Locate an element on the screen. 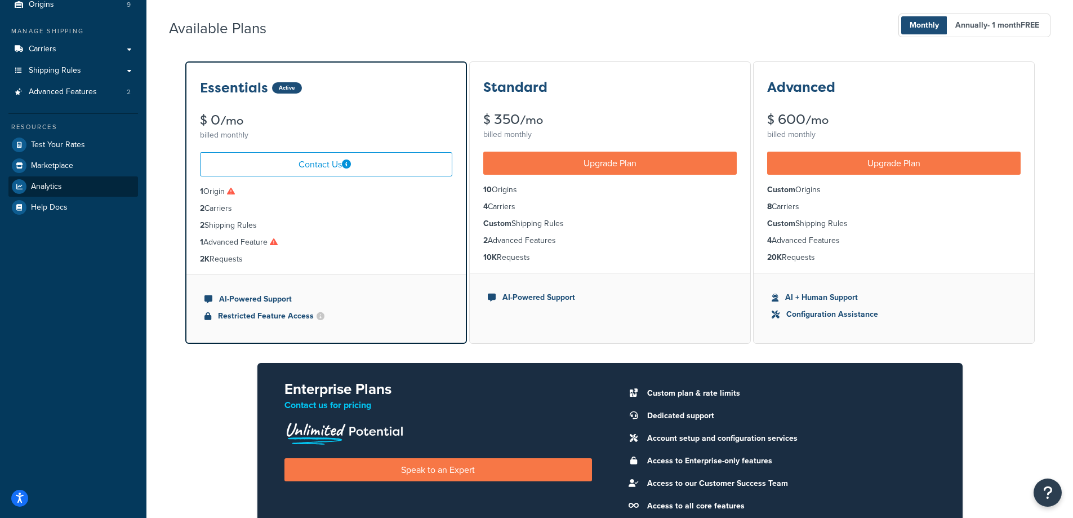 The width and height of the screenshot is (1073, 518). li: Restricted Feature Access is located at coordinates (326, 316).